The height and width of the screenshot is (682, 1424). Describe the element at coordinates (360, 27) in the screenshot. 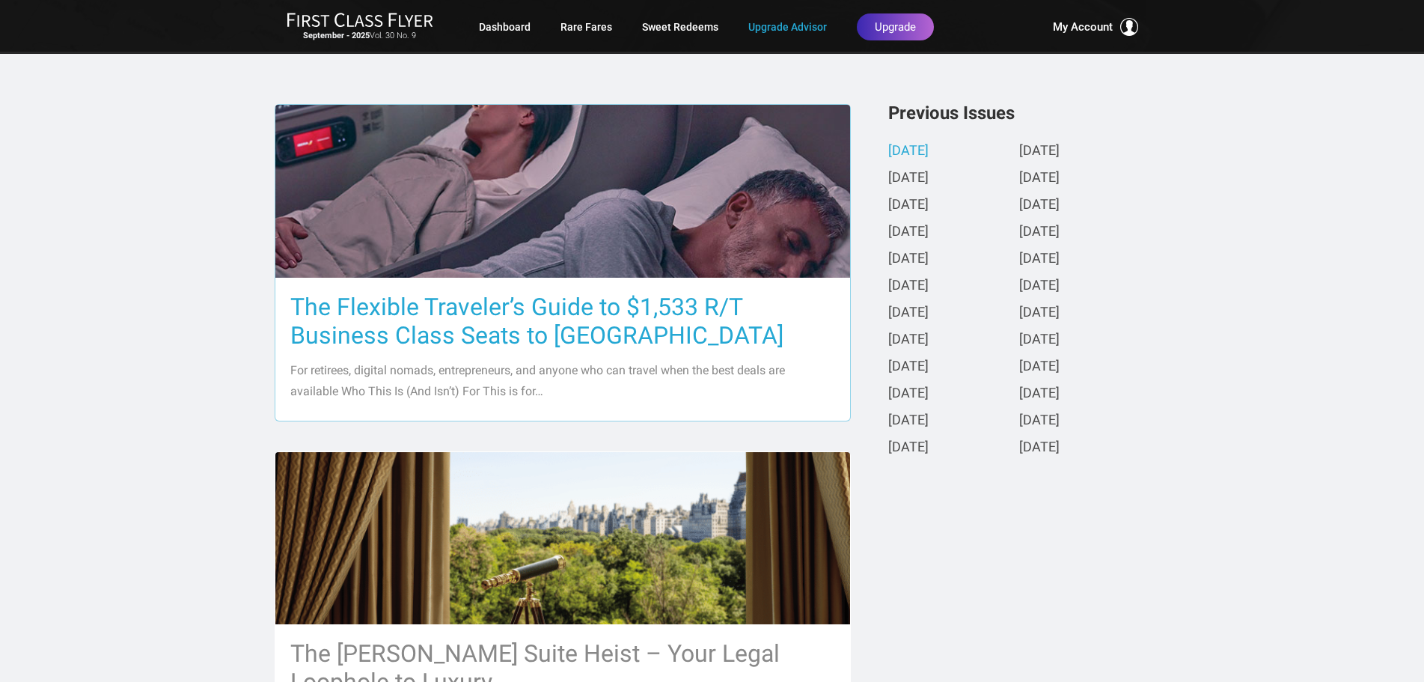

I see `a: First Class FlyerSeptember - 2025Vol. 30 No. 9` at that location.